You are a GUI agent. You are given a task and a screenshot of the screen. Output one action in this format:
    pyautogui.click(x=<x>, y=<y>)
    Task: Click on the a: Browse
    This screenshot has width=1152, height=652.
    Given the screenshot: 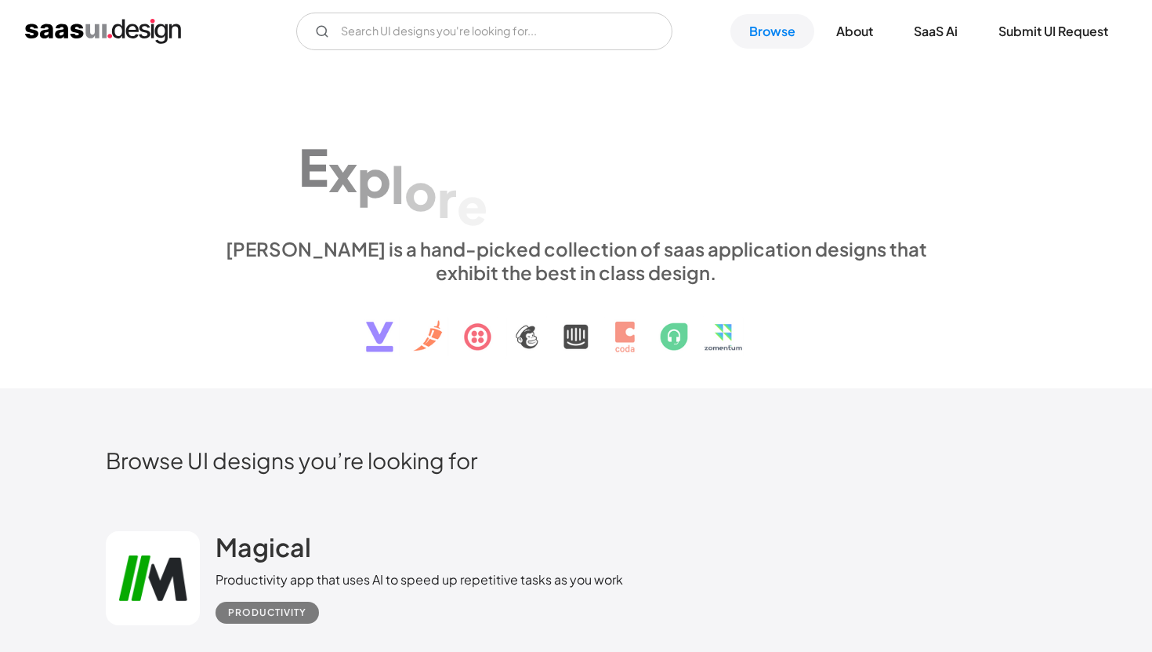 What is the action you would take?
    pyautogui.click(x=772, y=31)
    